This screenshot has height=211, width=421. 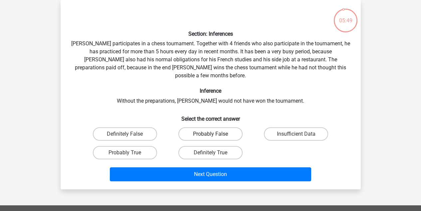 I want to click on label: Definitely True, so click(x=210, y=153).